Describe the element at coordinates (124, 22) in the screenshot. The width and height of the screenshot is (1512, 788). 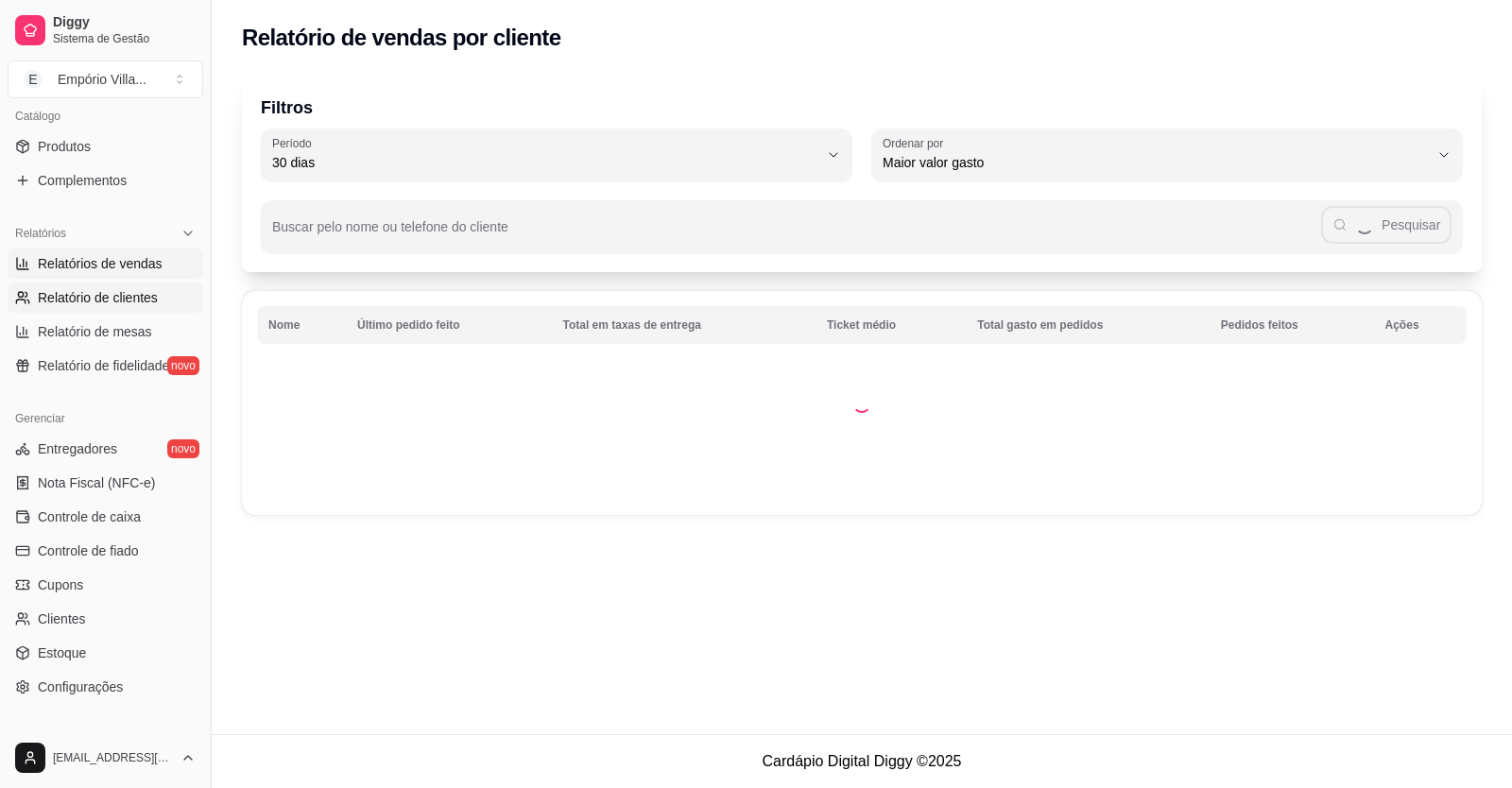
I see `span: Diggy` at that location.